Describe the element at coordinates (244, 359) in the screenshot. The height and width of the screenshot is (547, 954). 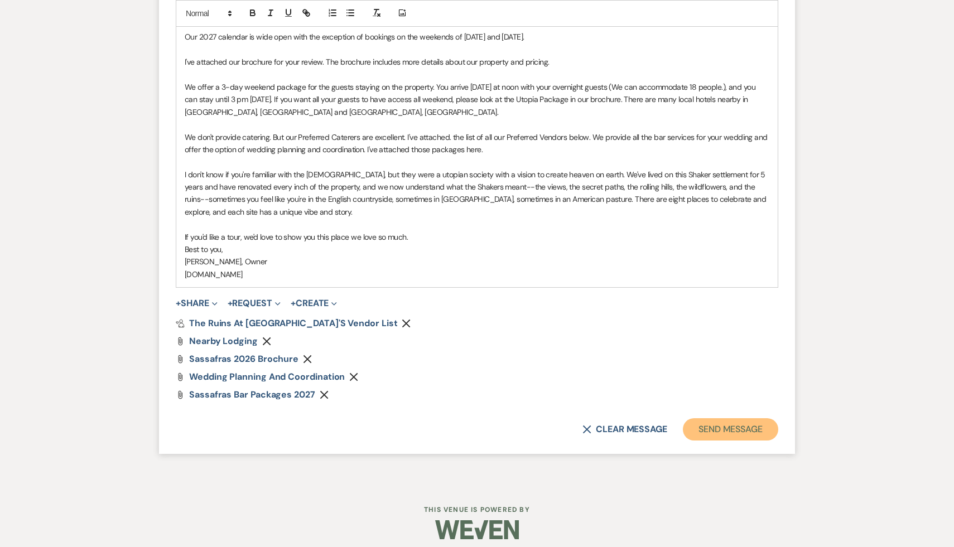
I see `a: Sassafras 2026 Brochure` at that location.